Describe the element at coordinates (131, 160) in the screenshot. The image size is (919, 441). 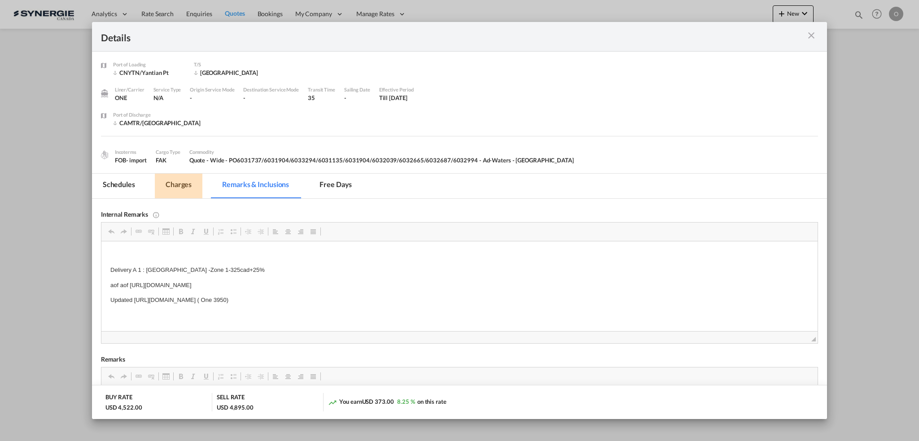
I see `div: FOB` at that location.